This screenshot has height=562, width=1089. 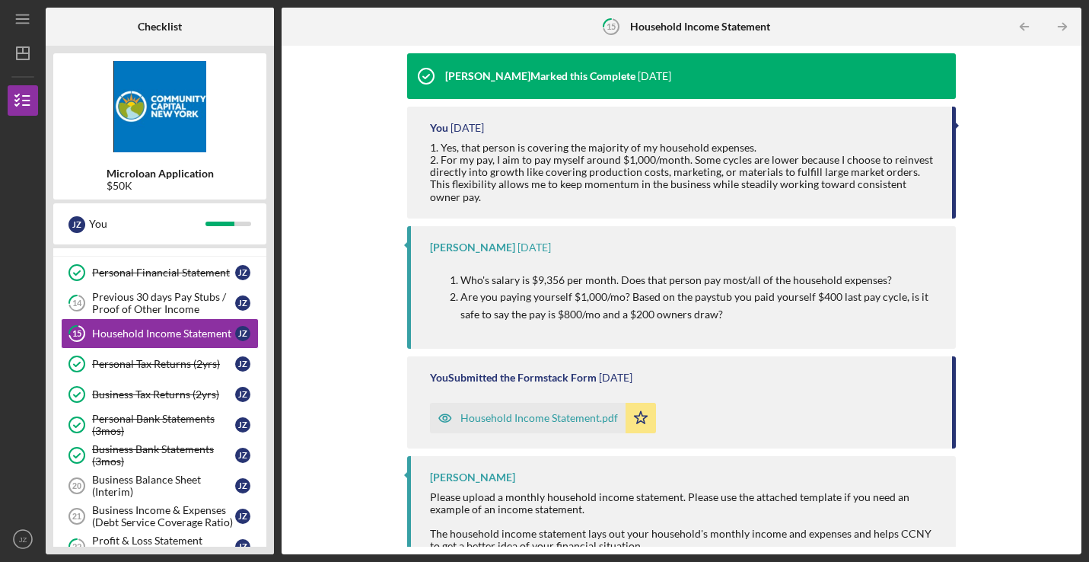 What do you see at coordinates (77, 486) in the screenshot?
I see `tspan: 20` at bounding box center [77, 486].